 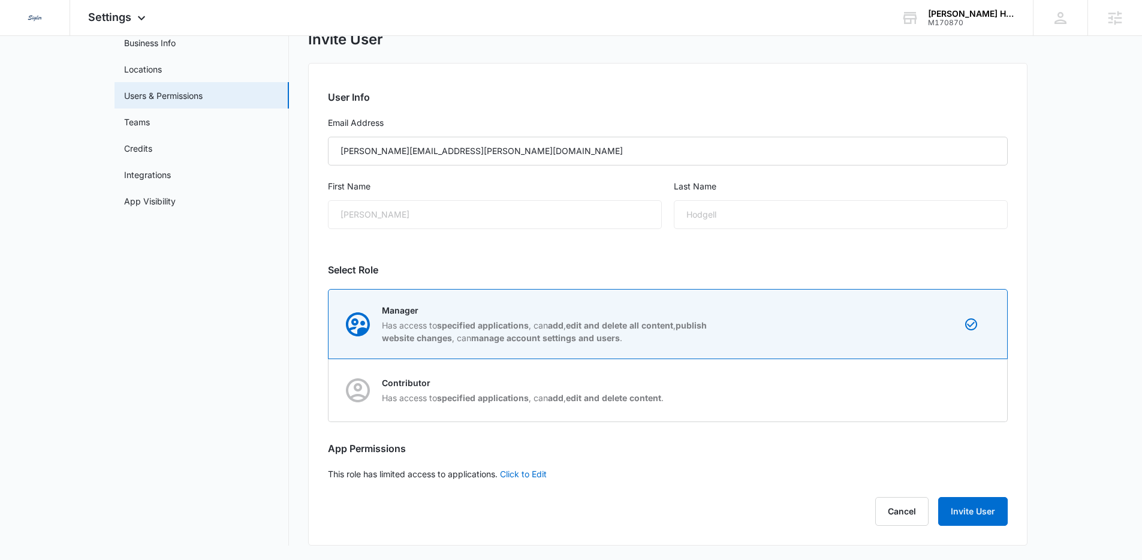 I want to click on a: Click to Edit, so click(x=523, y=473).